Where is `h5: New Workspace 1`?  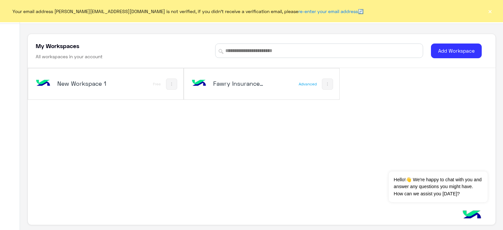
h5: New Workspace 1 is located at coordinates (83, 83).